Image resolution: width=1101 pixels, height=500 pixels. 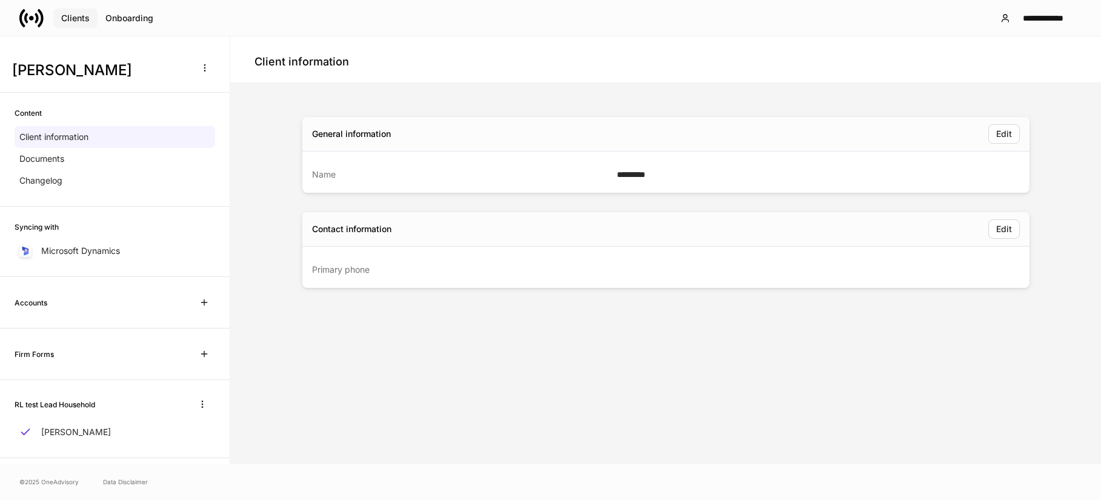 What do you see at coordinates (25, 251) in the screenshot?
I see `img: sIOyOZvWb5kUEAwh5D03bPzsWHrUXBSdsWHDhg8Ma8+nBQBvlija69eFAv+snJUCyn8AqO+ElBnIpgMAAAAASUVORK5CYII=` at bounding box center [25, 251].